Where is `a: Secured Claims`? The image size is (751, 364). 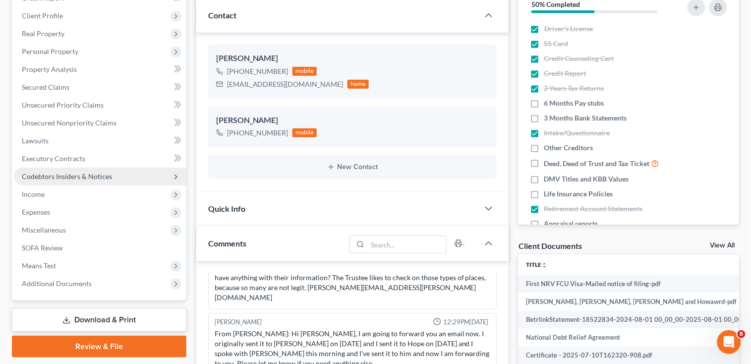
a: Secured Claims is located at coordinates (100, 87).